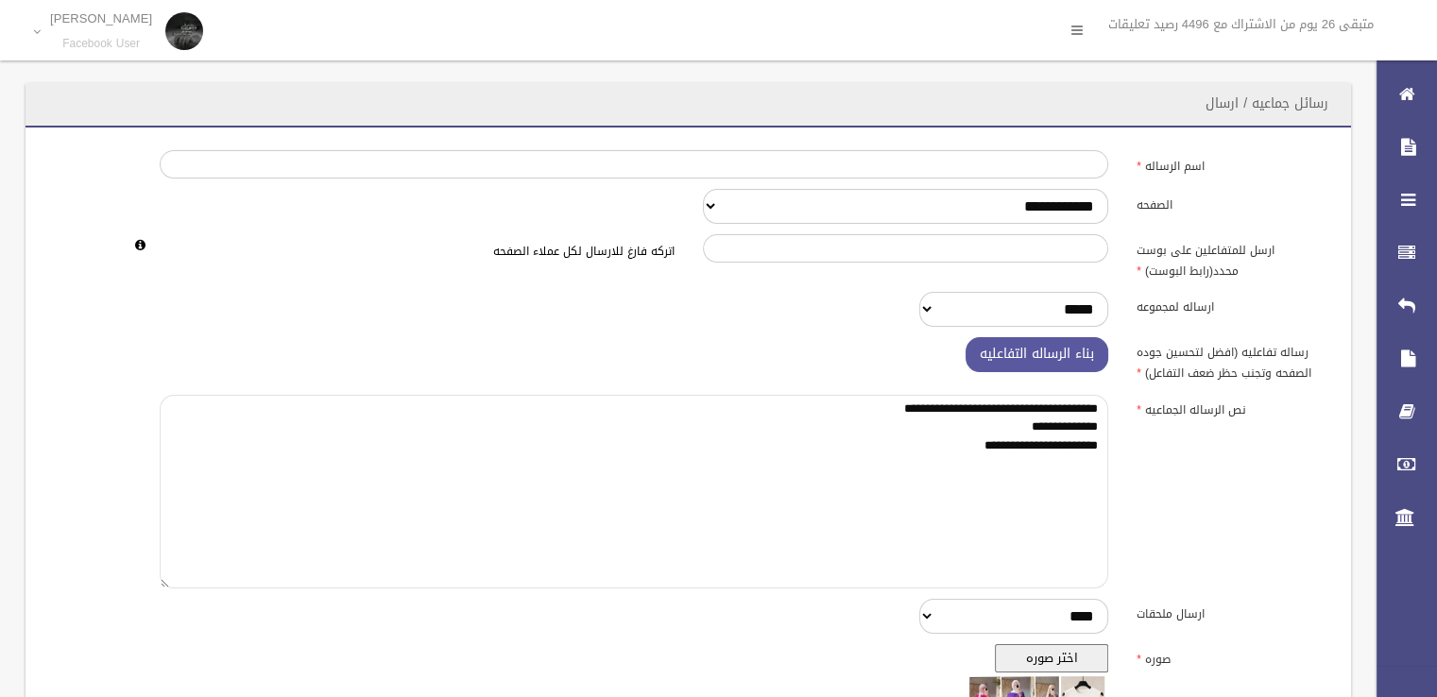 The height and width of the screenshot is (697, 1437). What do you see at coordinates (417, 251) in the screenshot?
I see `h6: اتركه فارغ للارسال لكل عملاء الصفحه` at bounding box center [417, 251].